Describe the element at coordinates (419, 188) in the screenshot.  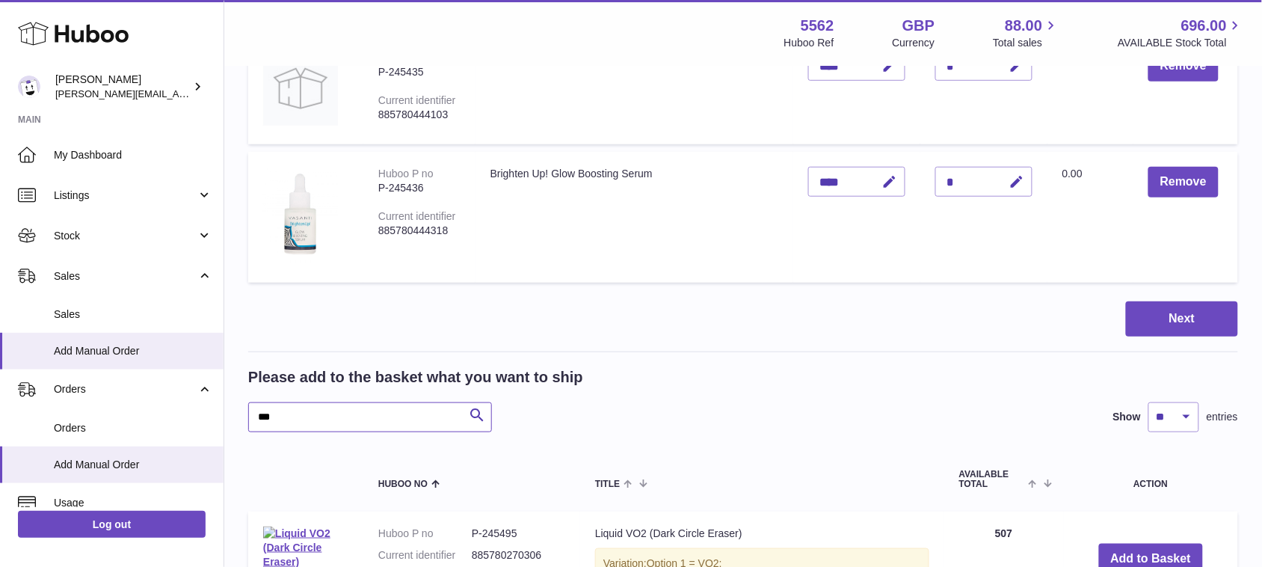
I see `div: P-245436` at that location.